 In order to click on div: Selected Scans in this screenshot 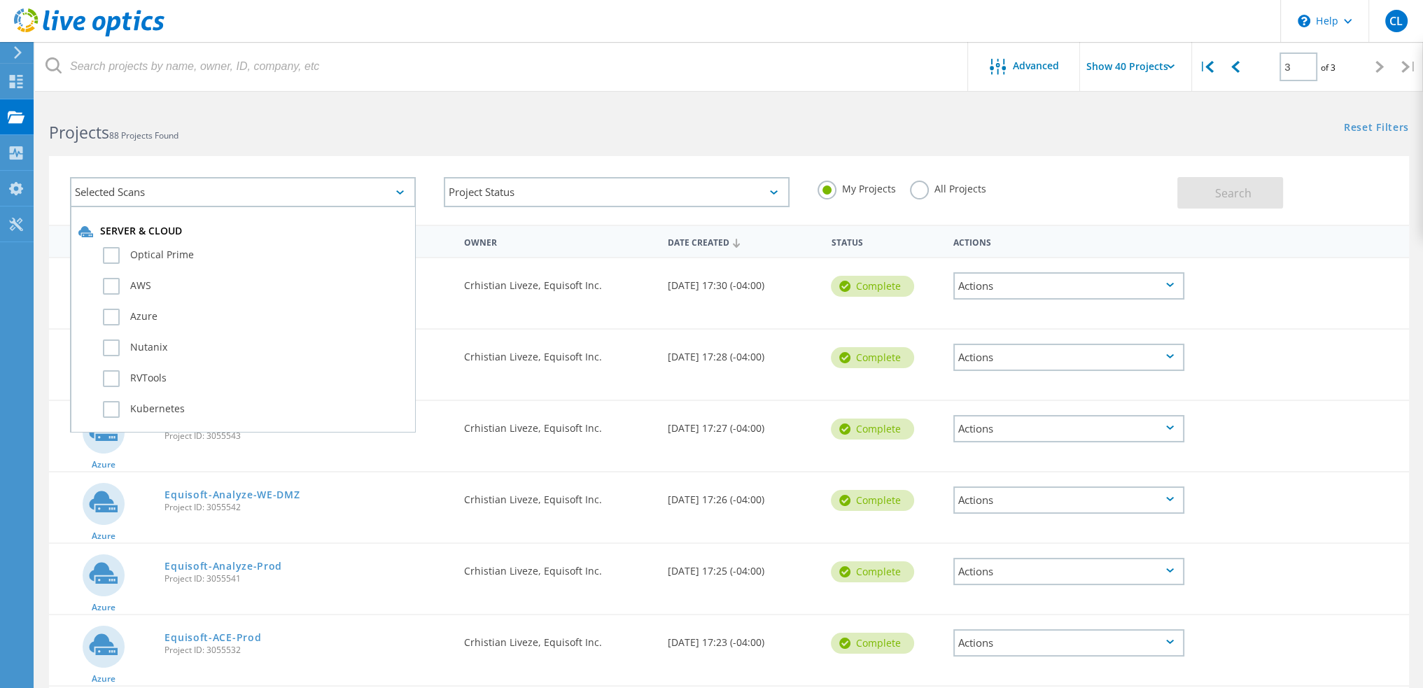, I will do `click(243, 192)`.